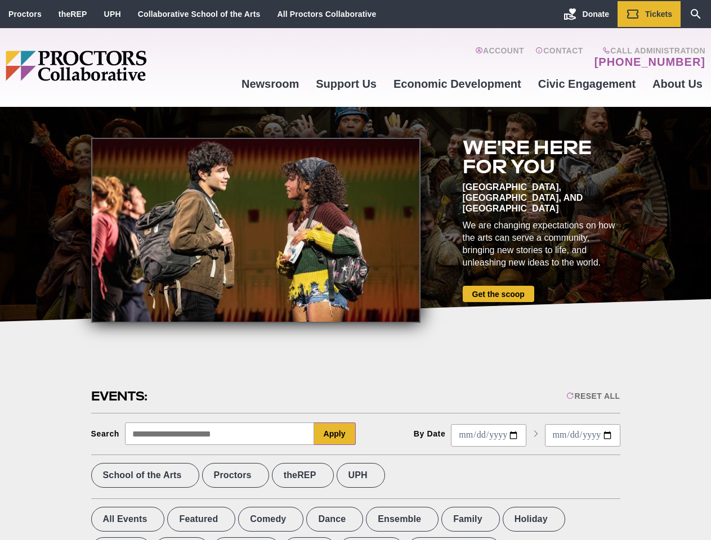 This screenshot has height=540, width=711. I want to click on span: Donate, so click(595, 14).